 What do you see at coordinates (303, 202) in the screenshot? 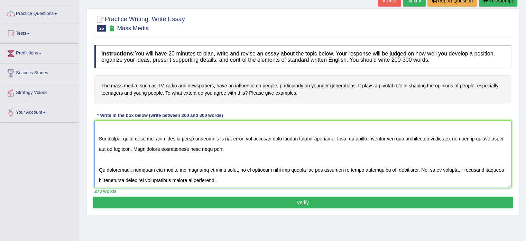
I see `button: Verify` at bounding box center [303, 202].